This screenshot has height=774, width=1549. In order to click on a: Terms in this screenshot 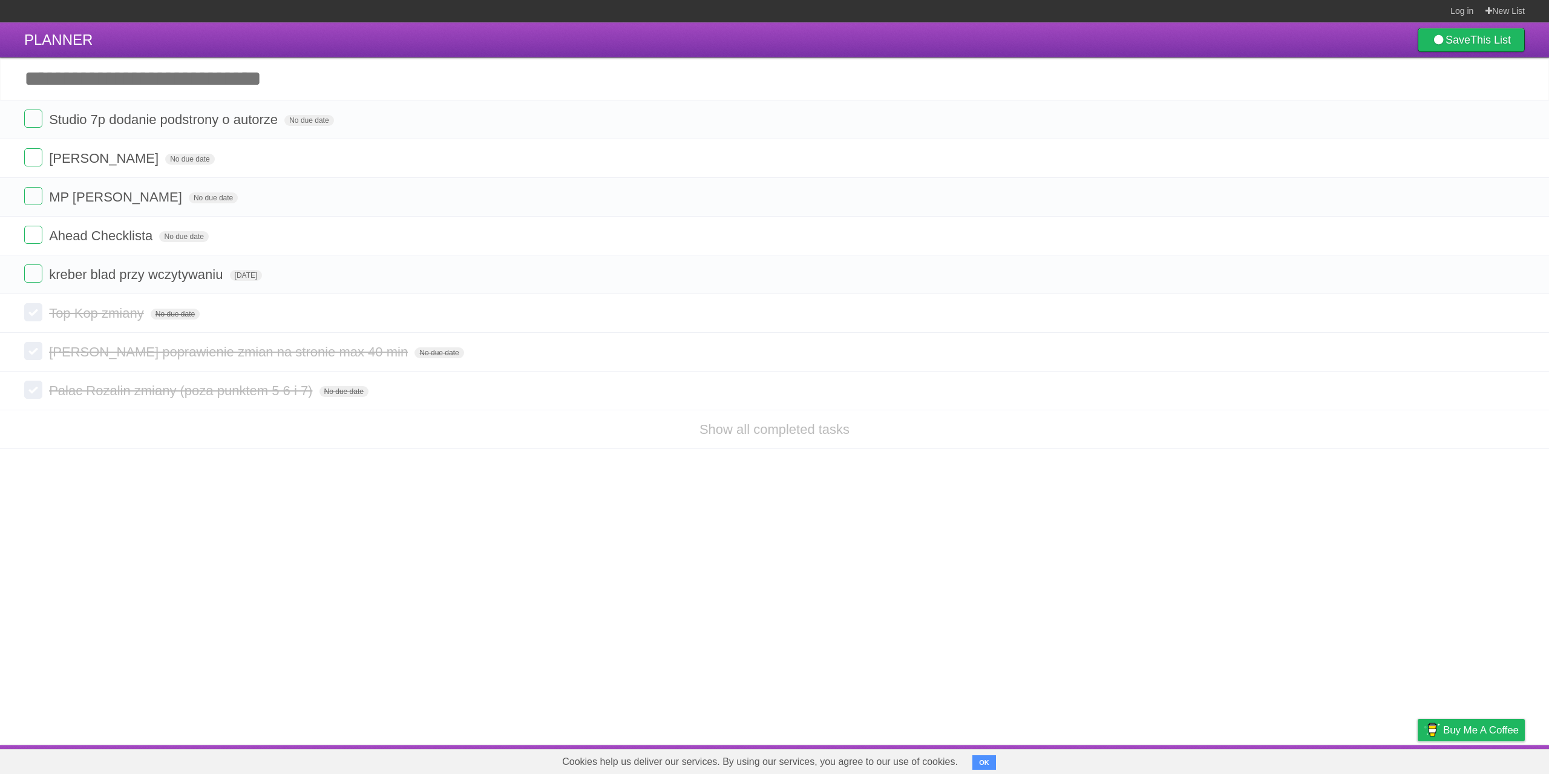, I will do `click(1374, 760)`.